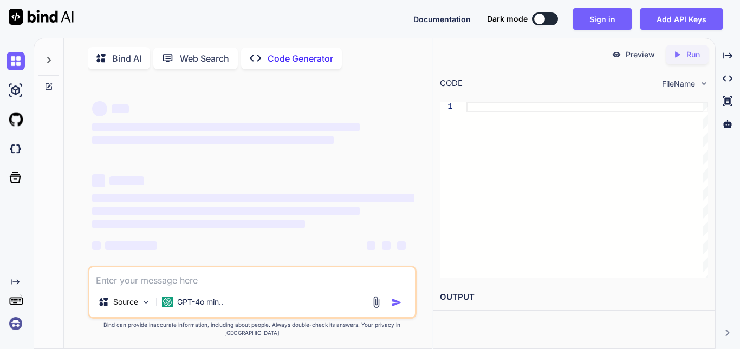 The image size is (740, 349). Describe the element at coordinates (693, 55) in the screenshot. I see `p: Run` at that location.